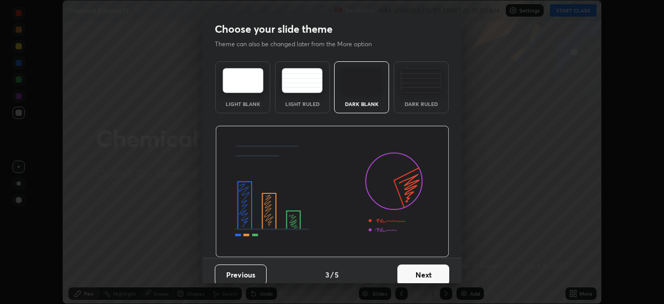  Describe the element at coordinates (241, 275) in the screenshot. I see `button: Previous` at that location.